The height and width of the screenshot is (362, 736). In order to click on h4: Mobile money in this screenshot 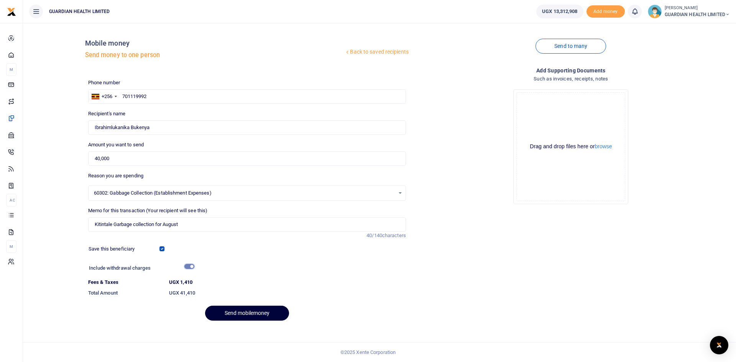, I will do `click(215, 43)`.